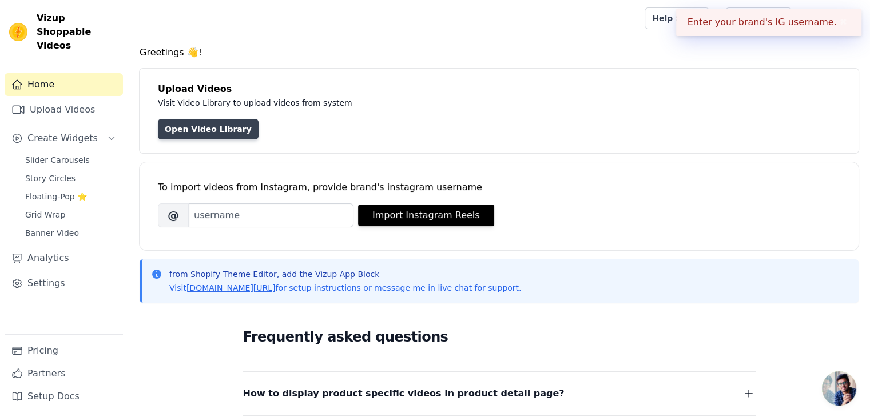 The image size is (870, 417). Describe the element at coordinates (63, 351) in the screenshot. I see `a: Pricing` at that location.